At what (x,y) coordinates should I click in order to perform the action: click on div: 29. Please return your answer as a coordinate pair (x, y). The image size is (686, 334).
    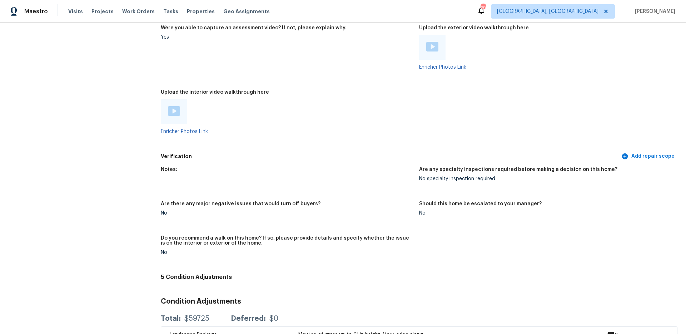
    Looking at the image, I should click on (483, 8).